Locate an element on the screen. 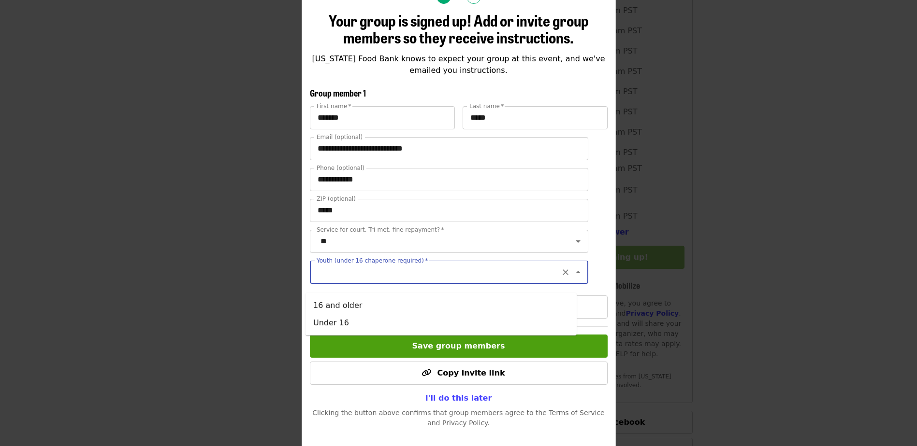  input: Last name is located at coordinates (535, 118).